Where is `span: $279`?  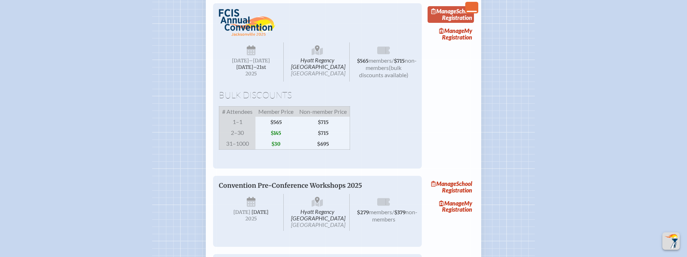 span: $279 is located at coordinates (363, 212).